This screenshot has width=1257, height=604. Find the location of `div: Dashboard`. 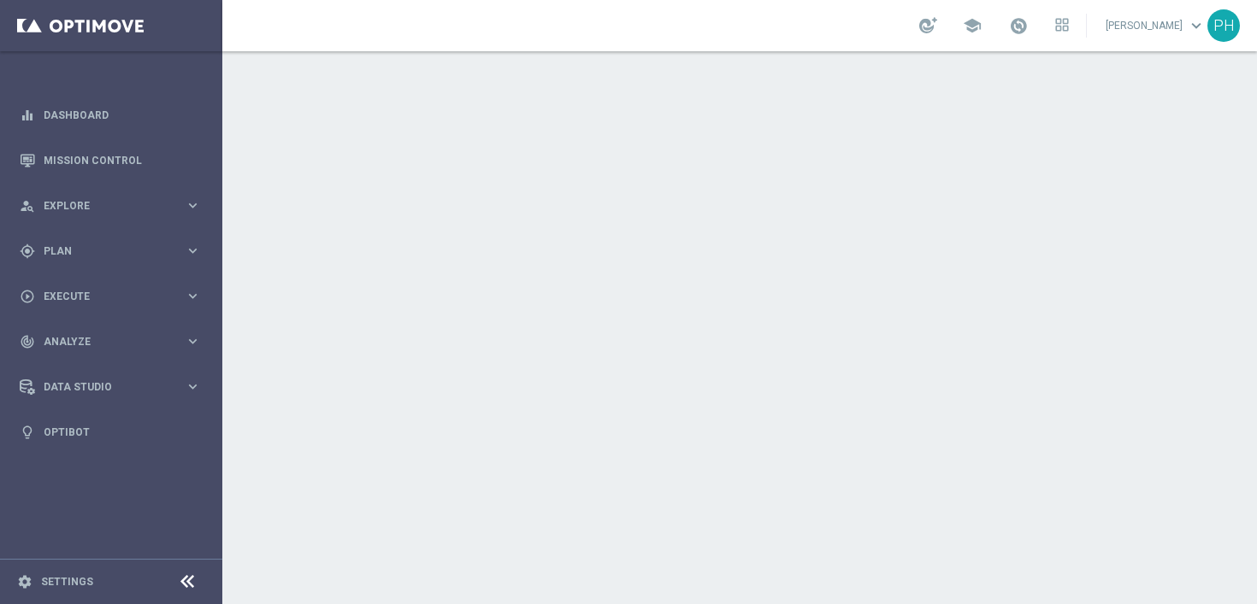

div: Dashboard is located at coordinates (110, 115).